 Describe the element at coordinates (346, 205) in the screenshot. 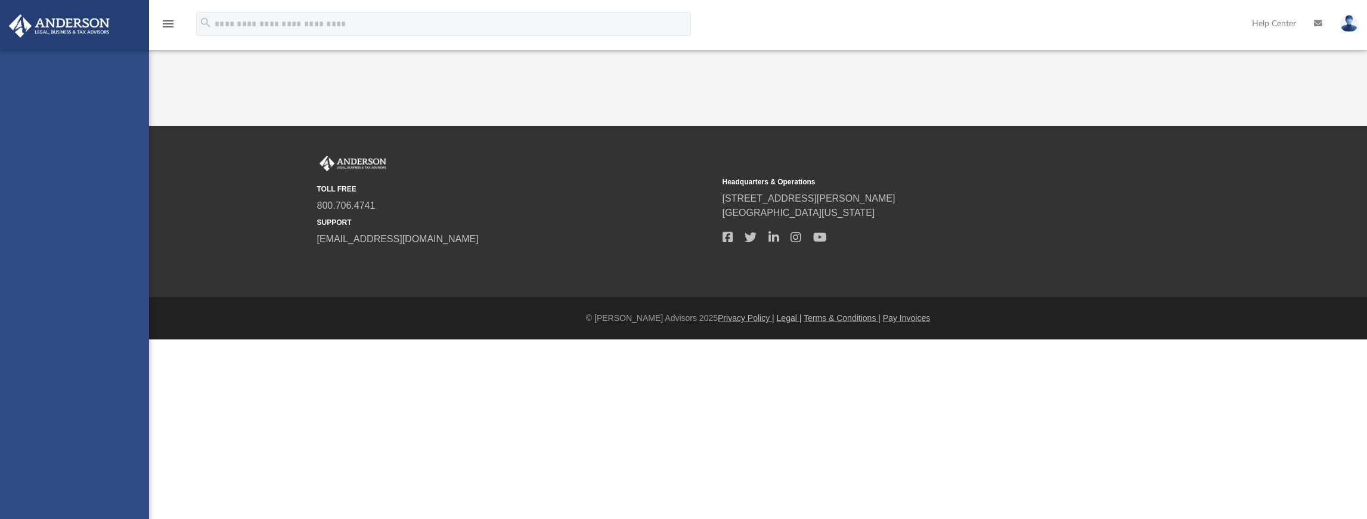

I see `a: 800.706.4741` at that location.